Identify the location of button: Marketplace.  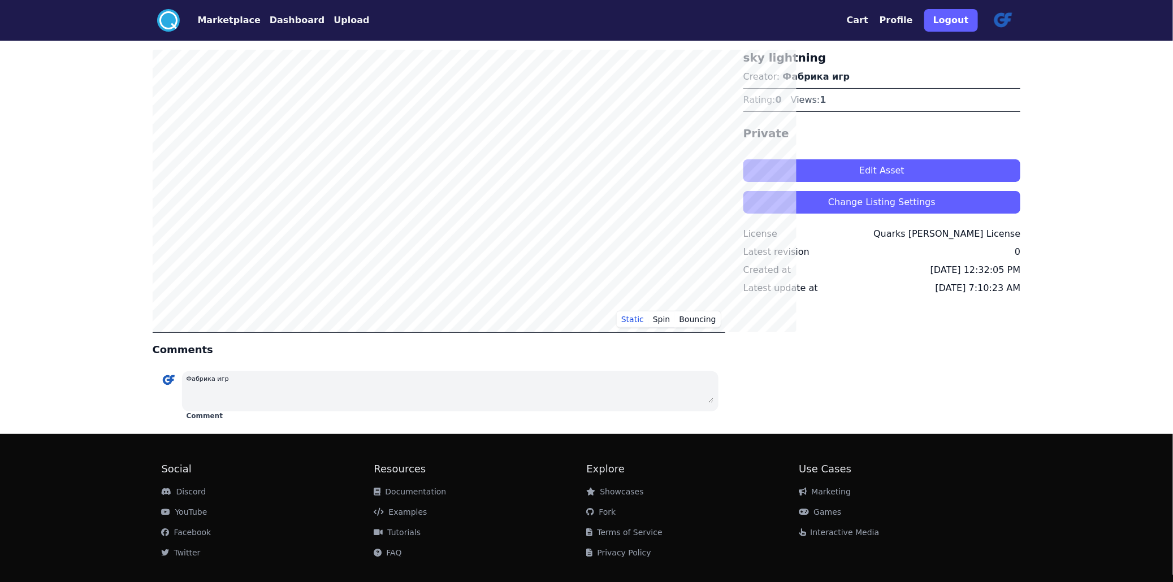
(229, 20).